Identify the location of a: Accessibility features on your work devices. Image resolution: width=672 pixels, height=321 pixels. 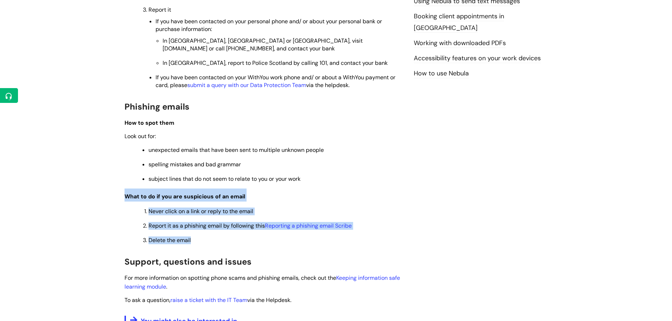
(477, 59).